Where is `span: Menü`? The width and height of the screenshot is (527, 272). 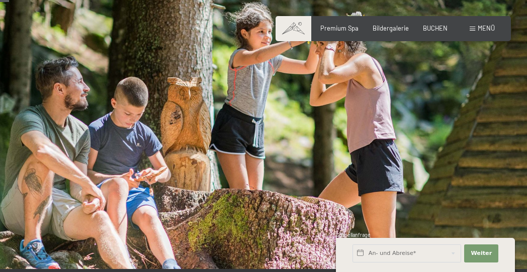
span: Menü is located at coordinates (486, 28).